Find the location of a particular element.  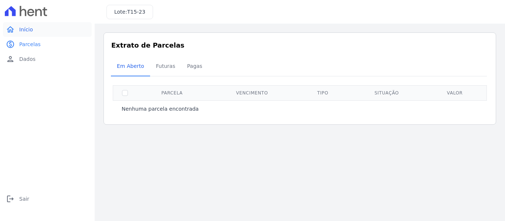

a: logoutSair is located at coordinates (47, 199).